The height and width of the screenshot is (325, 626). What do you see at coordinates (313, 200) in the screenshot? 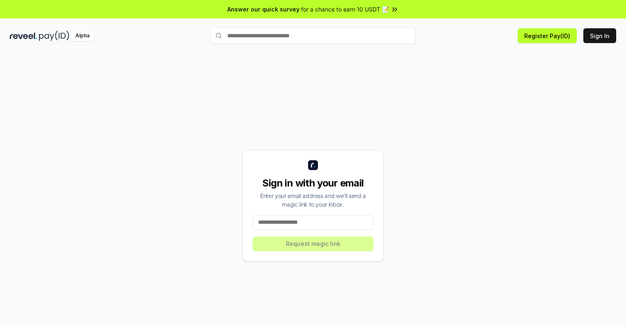
I see `div: Enter your email address and we’ll send a magic link to your inbox.` at bounding box center [313, 200].